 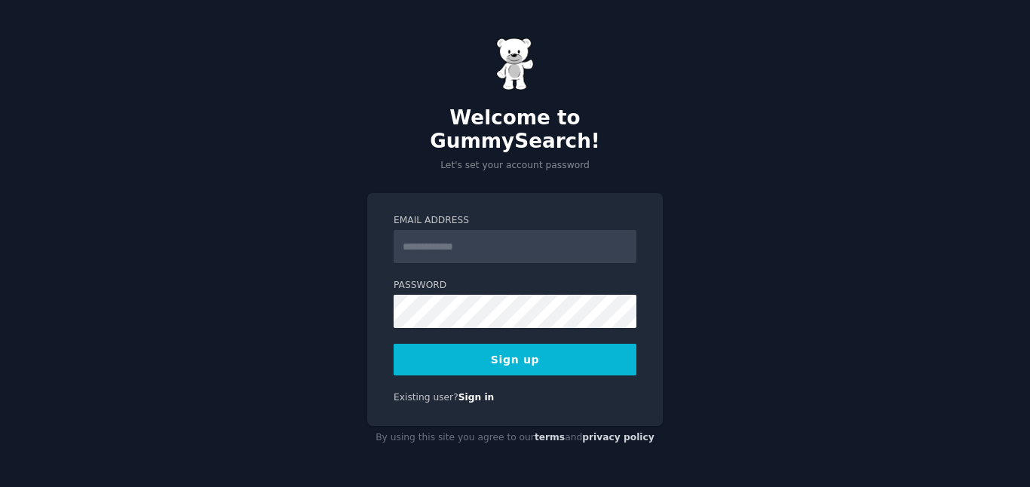 I want to click on h2: Welcome to GummySearch!, so click(x=515, y=130).